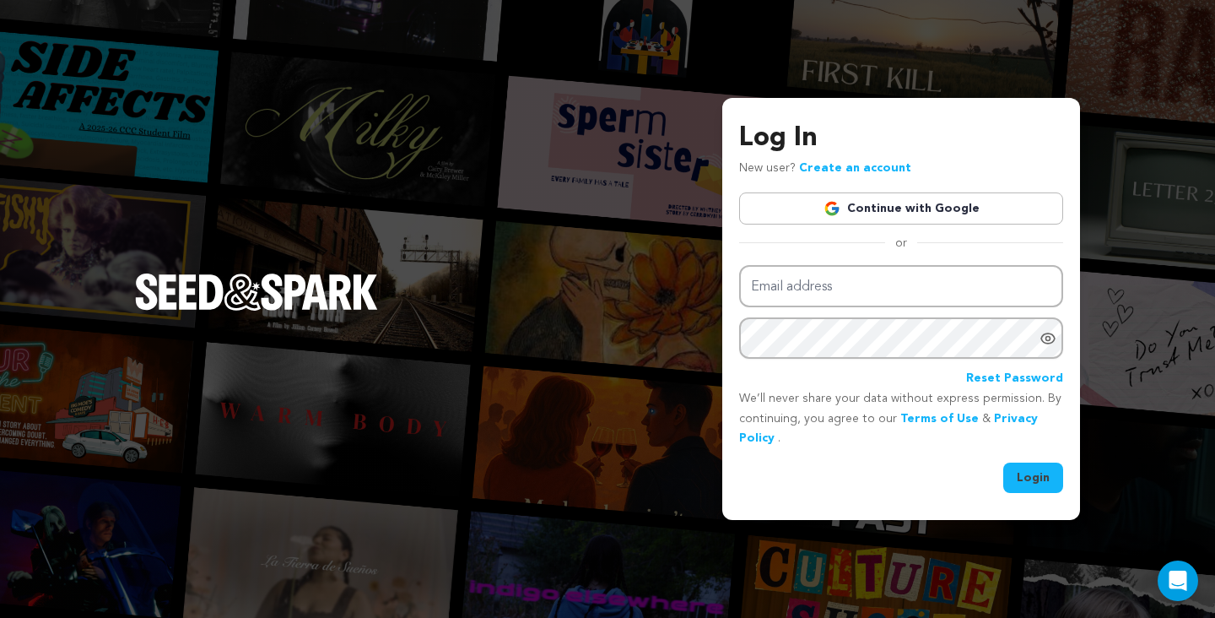  What do you see at coordinates (1178, 581) in the screenshot?
I see `div: Open Intercom Messenger` at bounding box center [1178, 581].